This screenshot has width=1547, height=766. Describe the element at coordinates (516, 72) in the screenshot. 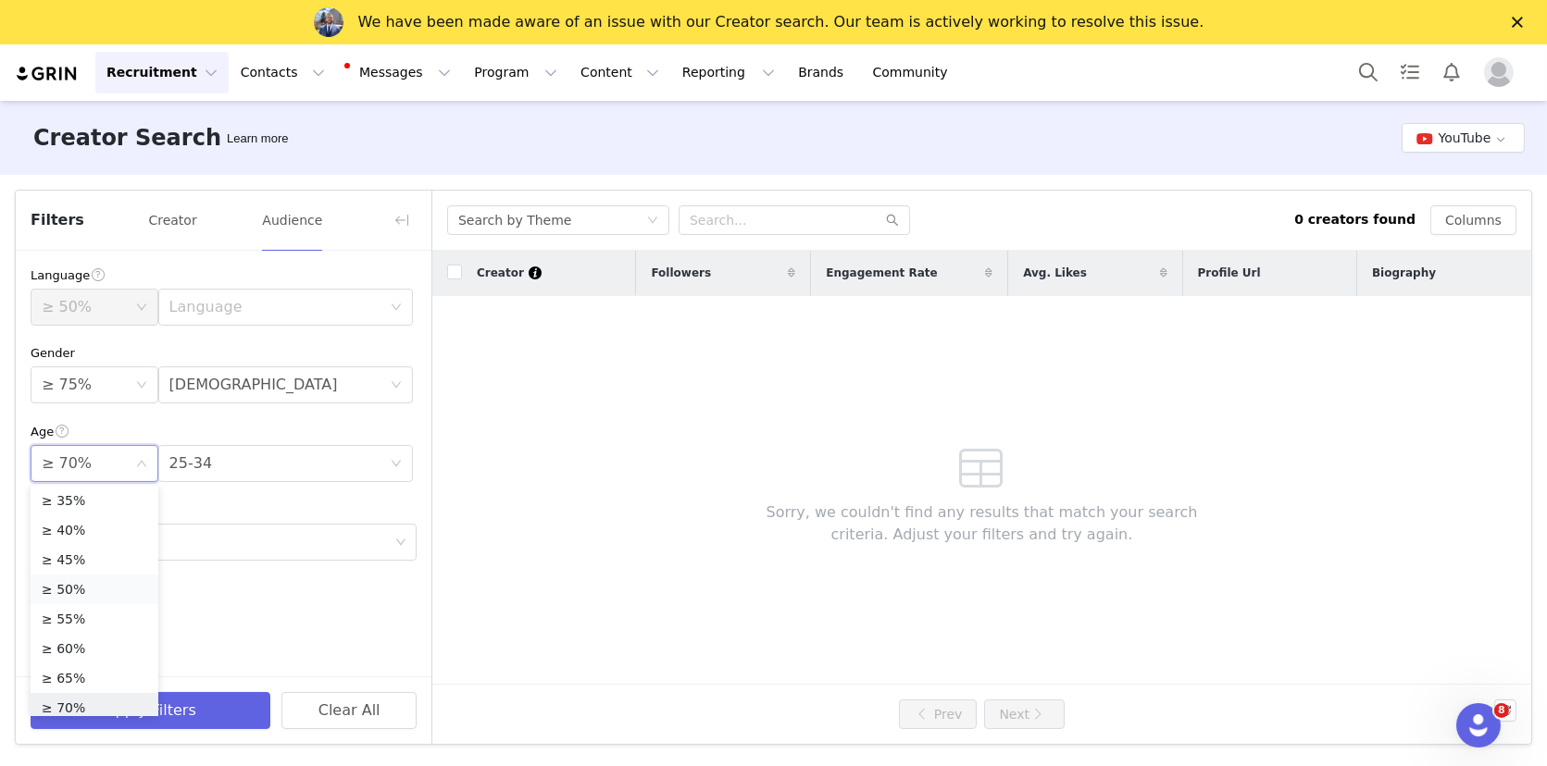

I see `button: Program` at that location.